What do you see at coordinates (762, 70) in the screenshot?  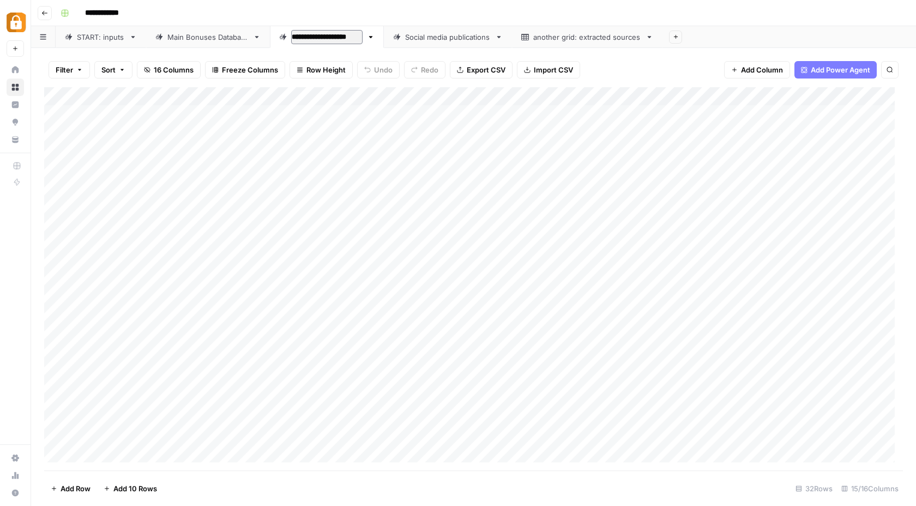 I see `span: Add Column` at bounding box center [762, 70].